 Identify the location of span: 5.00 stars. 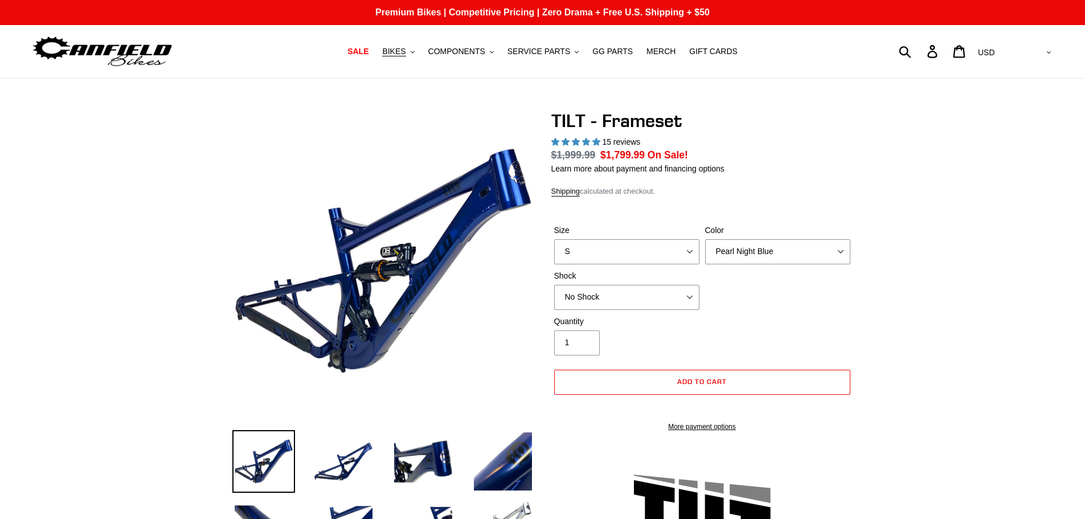
(577, 142).